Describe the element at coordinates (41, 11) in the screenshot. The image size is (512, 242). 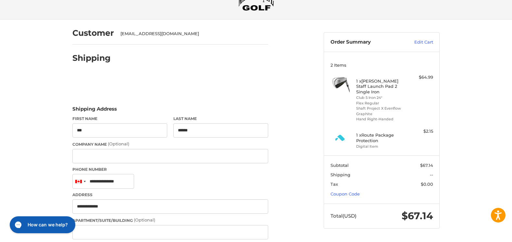
I see `h2: How can we help?` at that location.